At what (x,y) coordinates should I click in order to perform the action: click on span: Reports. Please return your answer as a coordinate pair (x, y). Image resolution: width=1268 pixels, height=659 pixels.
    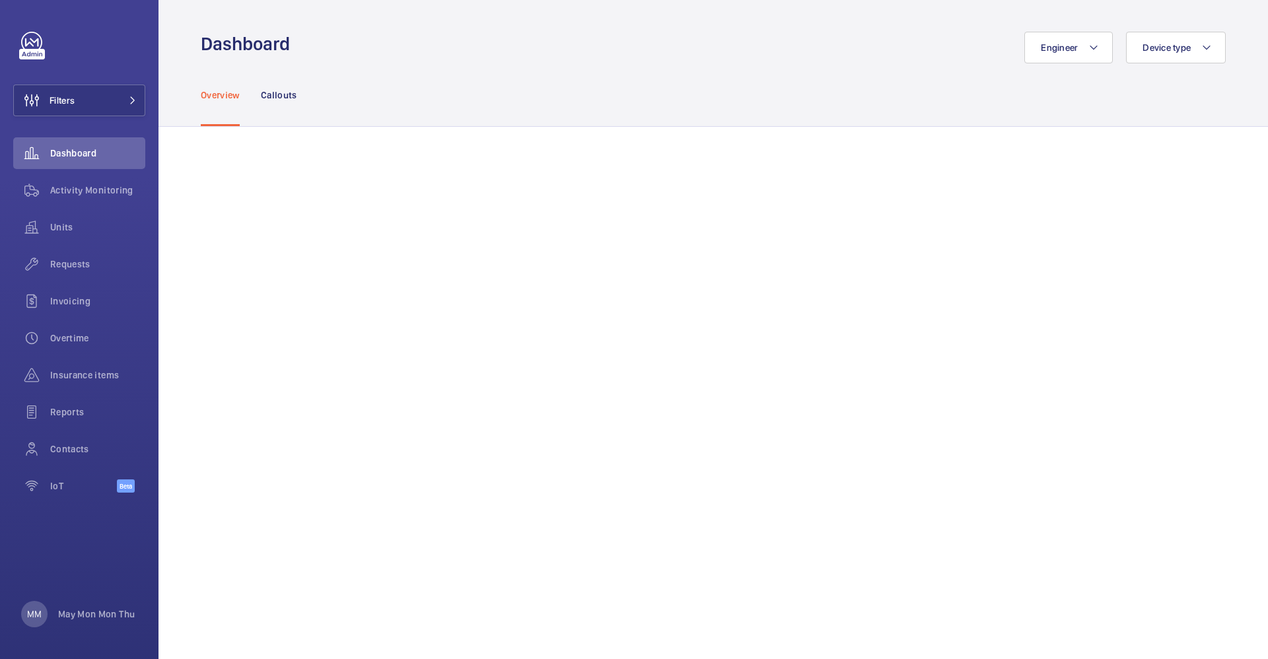
    Looking at the image, I should click on (98, 412).